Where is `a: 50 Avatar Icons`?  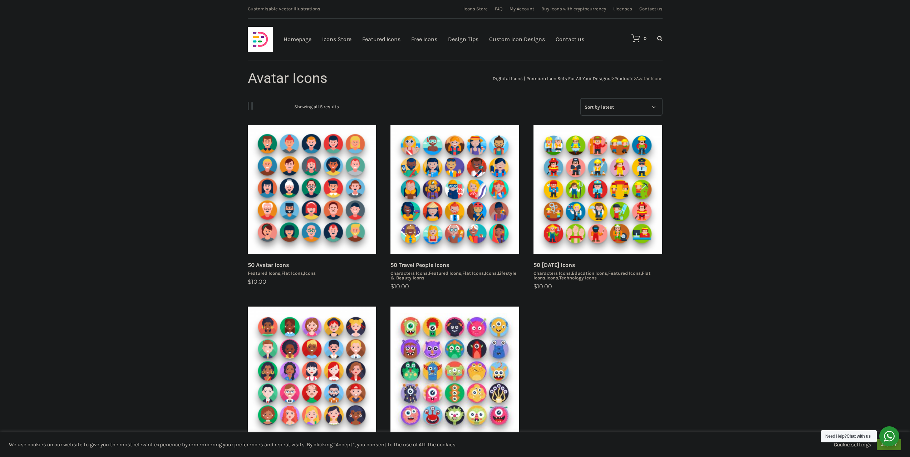
a: 50 Avatar Icons is located at coordinates (268, 265).